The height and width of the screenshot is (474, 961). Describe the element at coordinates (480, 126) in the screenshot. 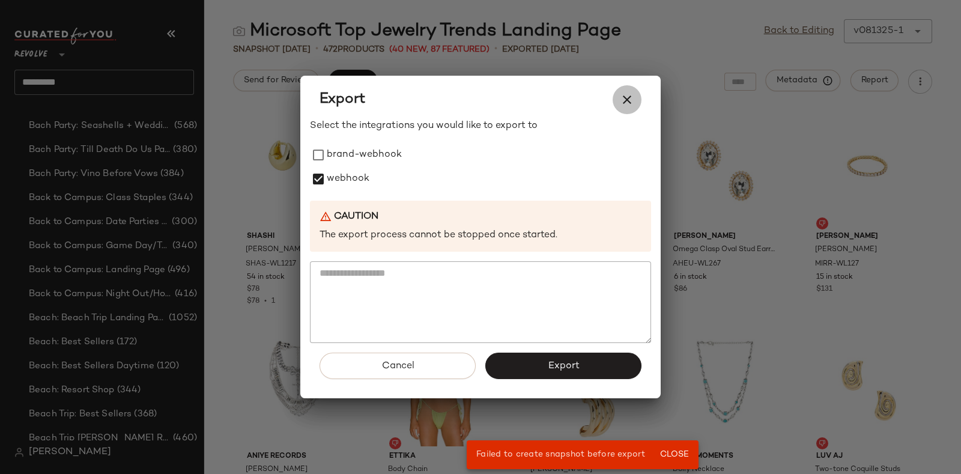

I see `p: Select the integrations you would like to export to` at that location.